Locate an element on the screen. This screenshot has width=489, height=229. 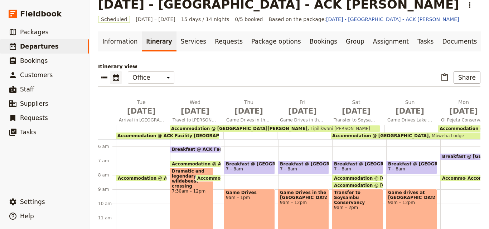
span: Game Drives in the Mara/Optional Balloon Experience is located at coordinates (249, 120).